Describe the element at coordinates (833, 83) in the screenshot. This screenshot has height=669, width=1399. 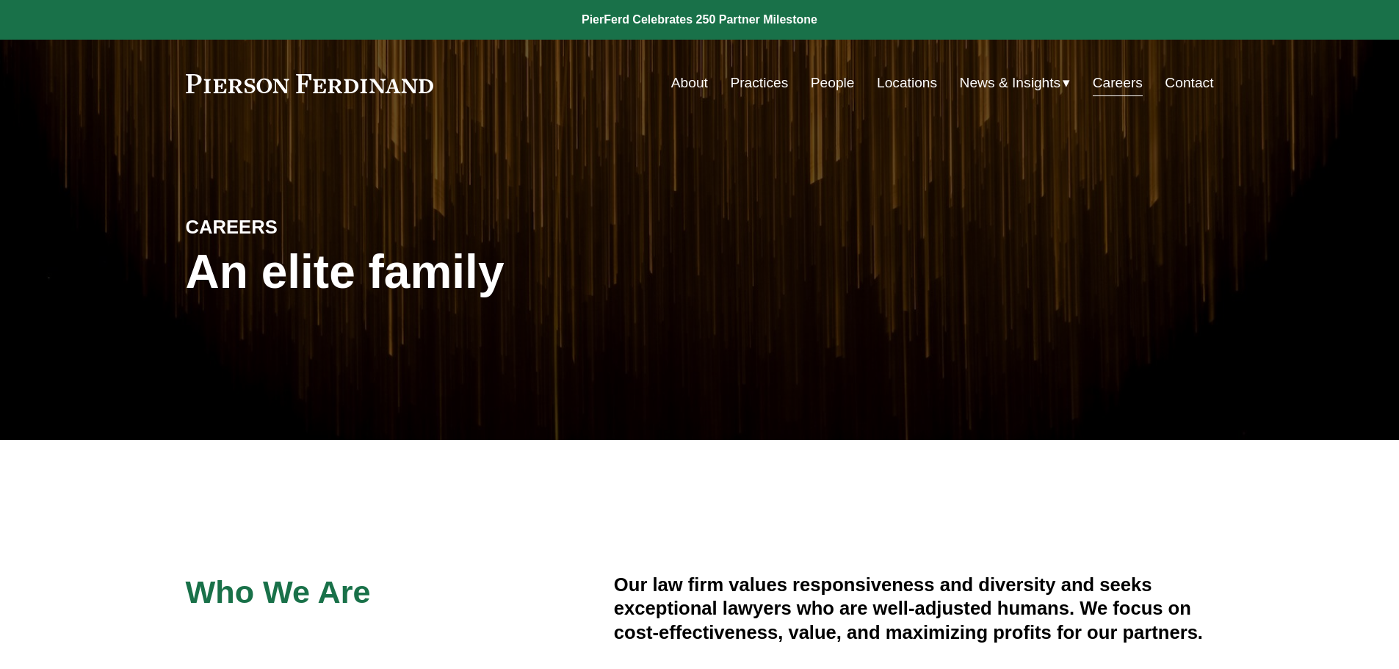
I see `a: People` at that location.